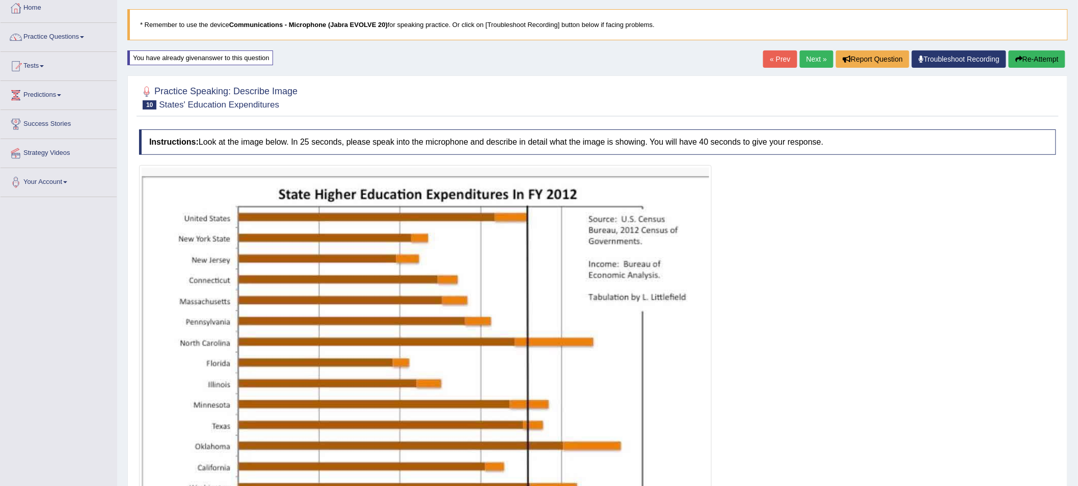 This screenshot has height=486, width=1078. What do you see at coordinates (59, 181) in the screenshot?
I see `a: Your Account` at bounding box center [59, 181].